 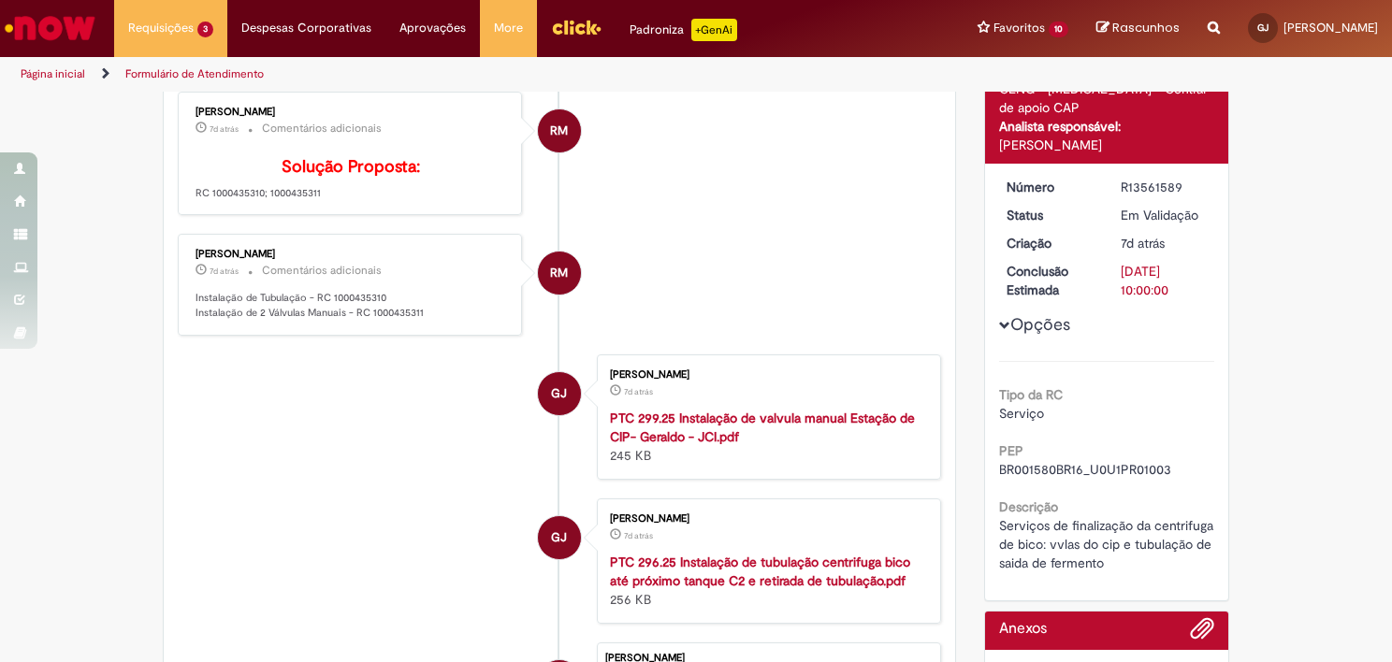 What do you see at coordinates (765, 437) in the screenshot?
I see `div: 245 KB` at bounding box center [765, 437].